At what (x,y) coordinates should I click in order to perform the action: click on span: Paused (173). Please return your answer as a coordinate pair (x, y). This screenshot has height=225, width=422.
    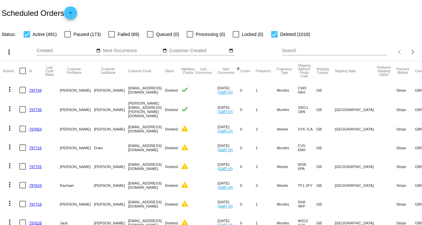
    Looking at the image, I should click on (87, 34).